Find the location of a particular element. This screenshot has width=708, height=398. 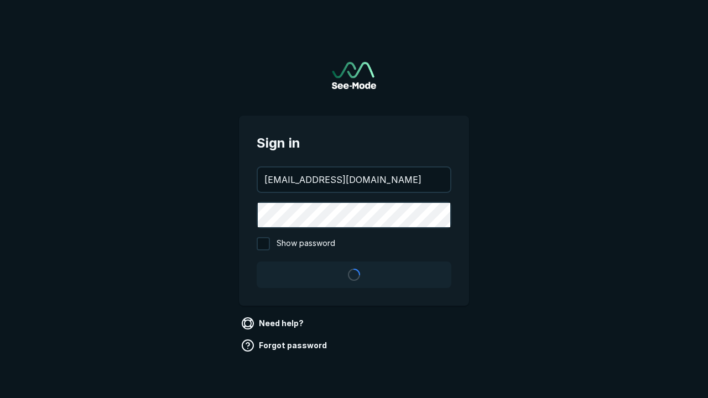

span: Show password is located at coordinates (306, 244).